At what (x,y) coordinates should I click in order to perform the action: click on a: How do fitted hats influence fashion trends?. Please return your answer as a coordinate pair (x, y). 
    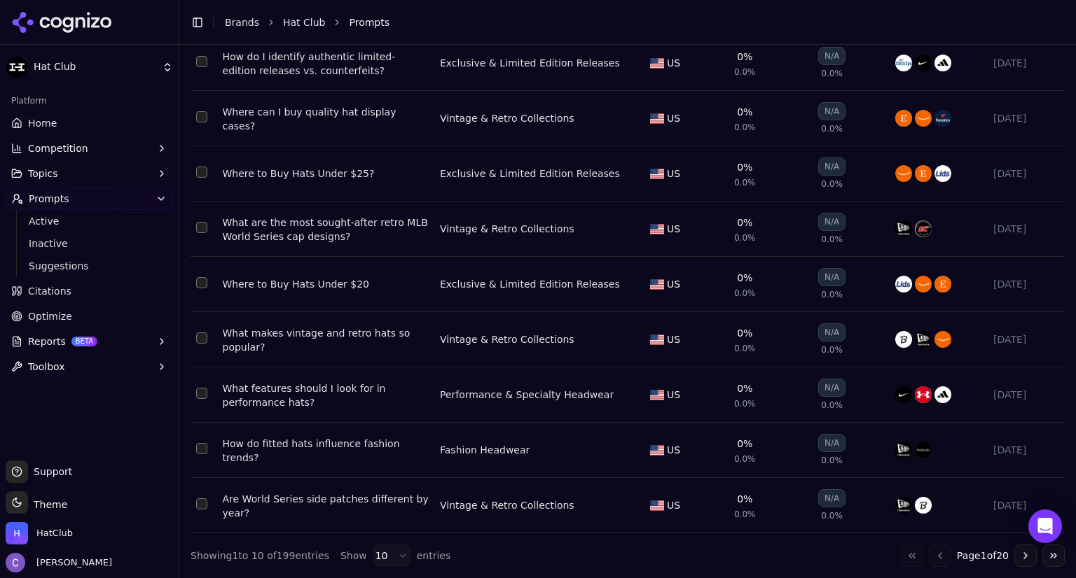
    Looking at the image, I should click on (326, 451).